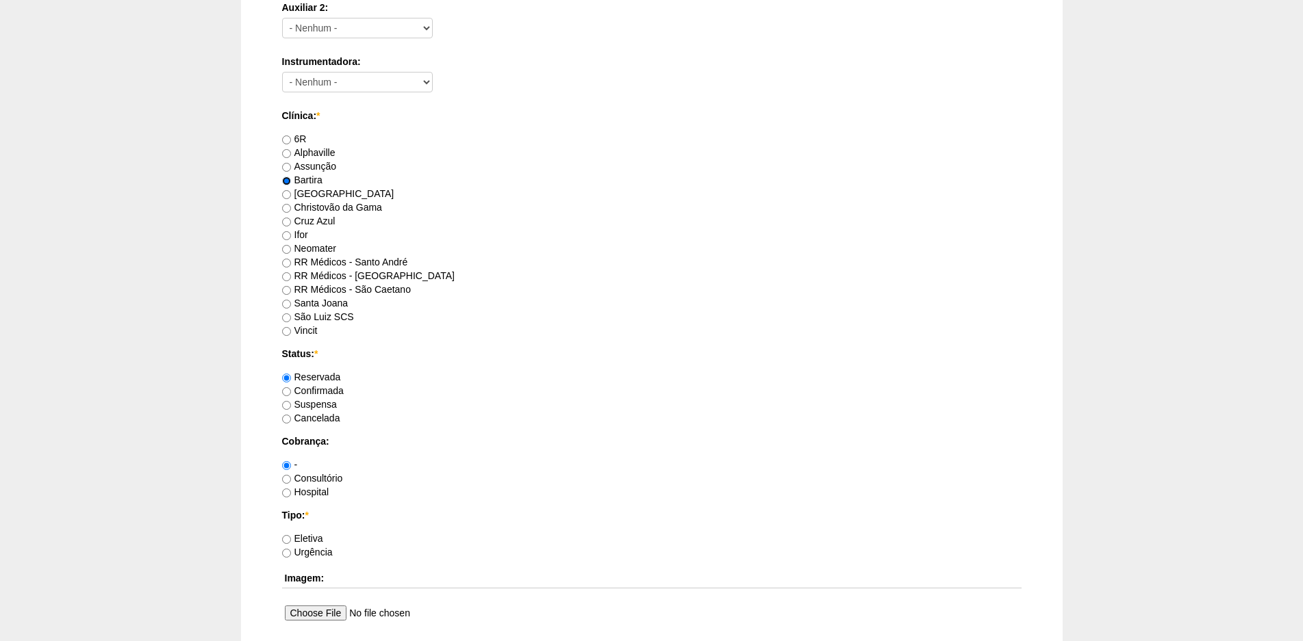 Image resolution: width=1303 pixels, height=641 pixels. Describe the element at coordinates (286, 331) in the screenshot. I see `input: Vincit` at that location.